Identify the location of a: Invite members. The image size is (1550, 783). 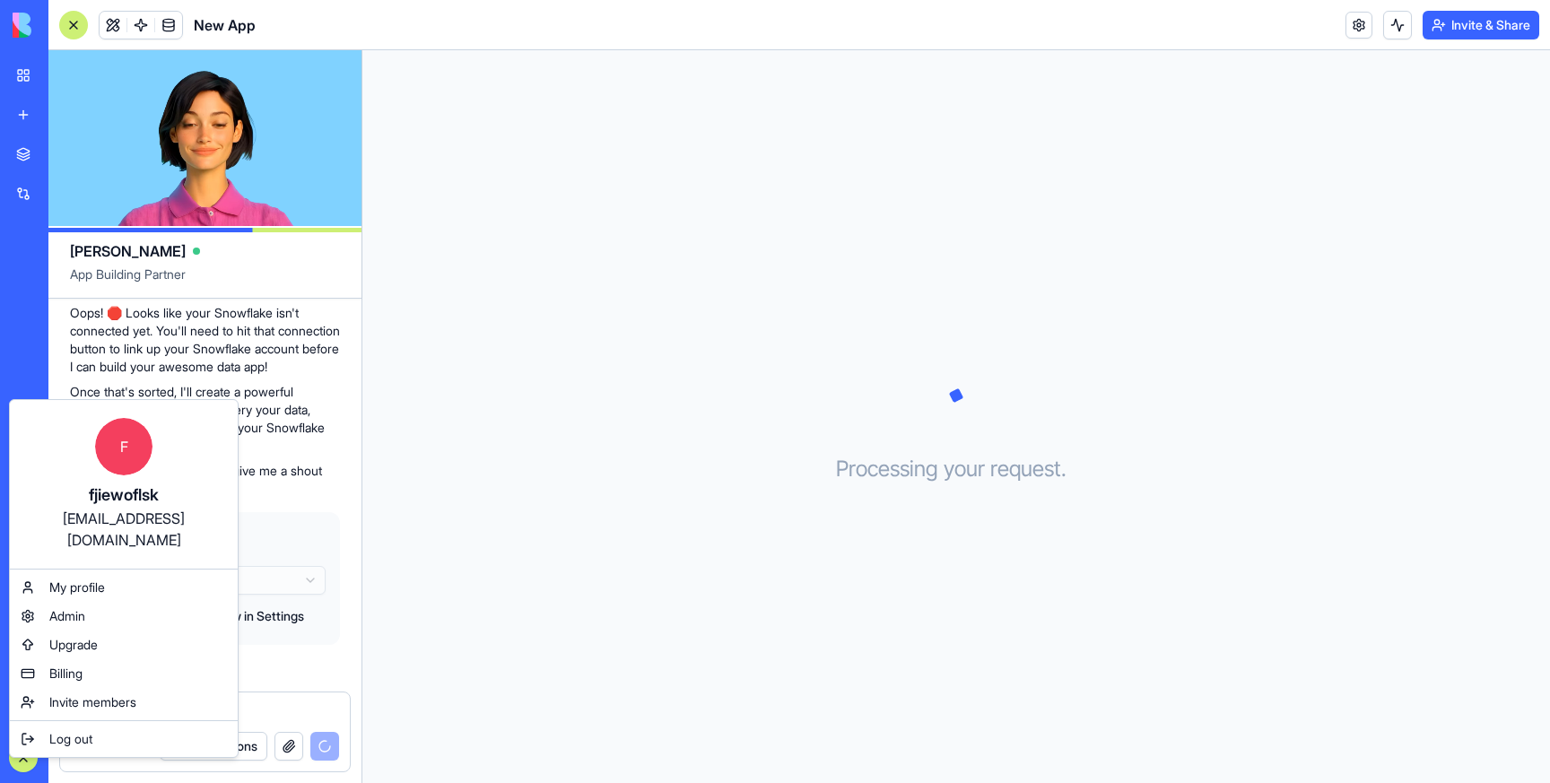
(124, 702).